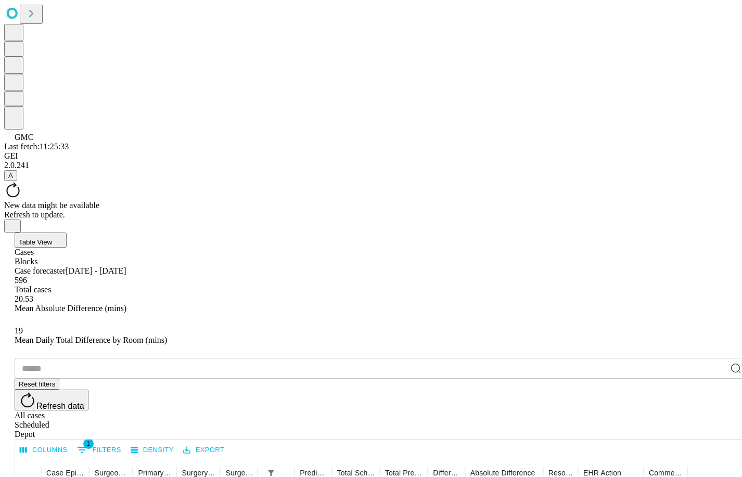  Describe the element at coordinates (314, 473) in the screenshot. I see `div: Predicted In Room Duration` at that location.